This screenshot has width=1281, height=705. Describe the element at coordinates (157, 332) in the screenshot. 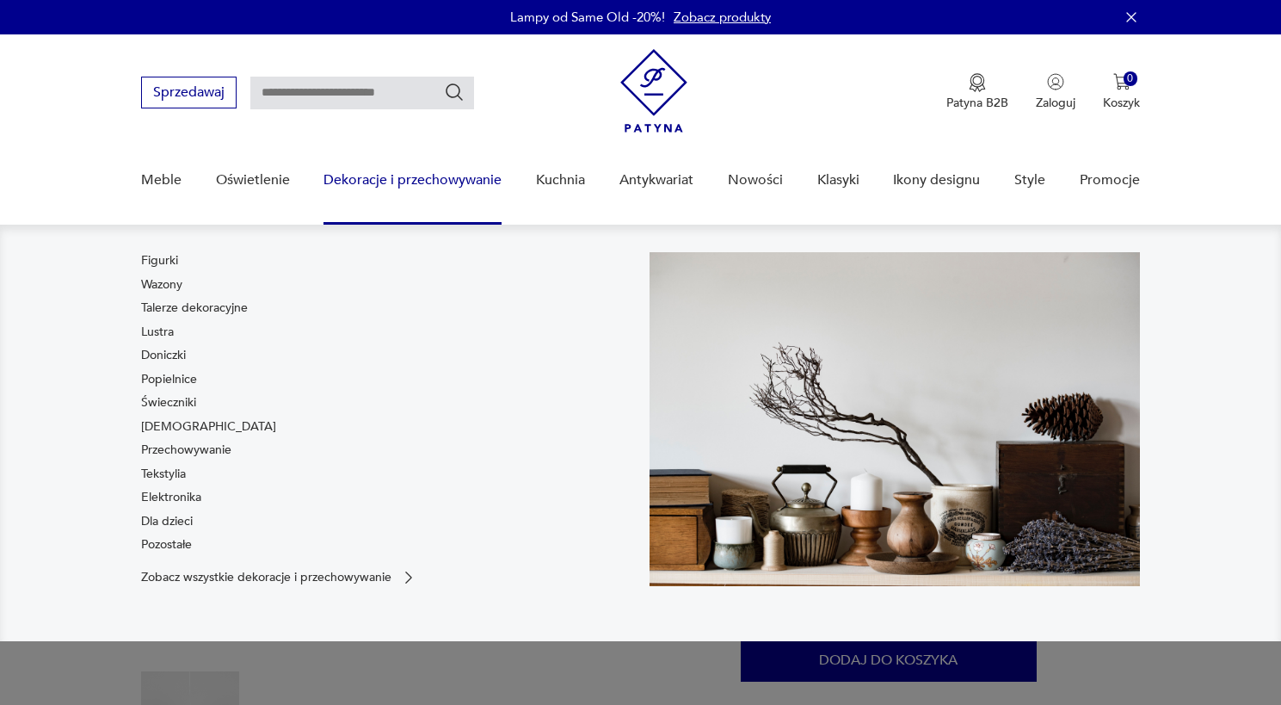

I see `a: Lustra` at that location.